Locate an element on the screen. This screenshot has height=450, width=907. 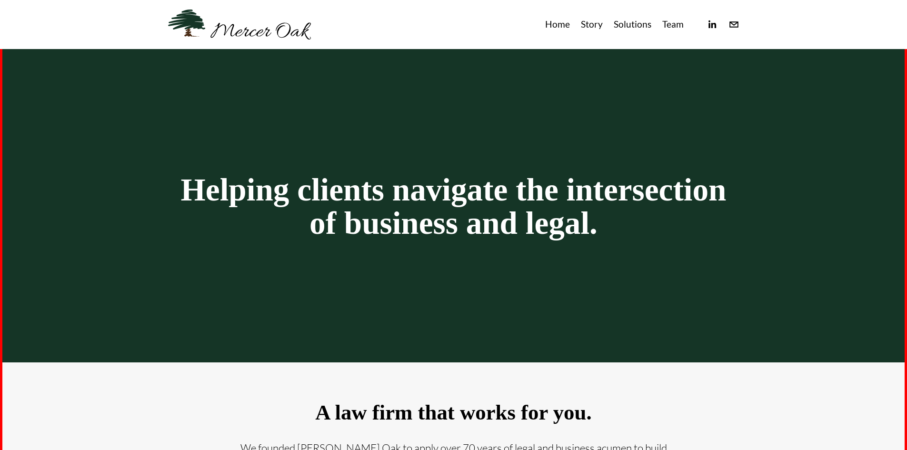
h1: Helping clients navigate the intersection of business and legal. is located at coordinates (454, 207).